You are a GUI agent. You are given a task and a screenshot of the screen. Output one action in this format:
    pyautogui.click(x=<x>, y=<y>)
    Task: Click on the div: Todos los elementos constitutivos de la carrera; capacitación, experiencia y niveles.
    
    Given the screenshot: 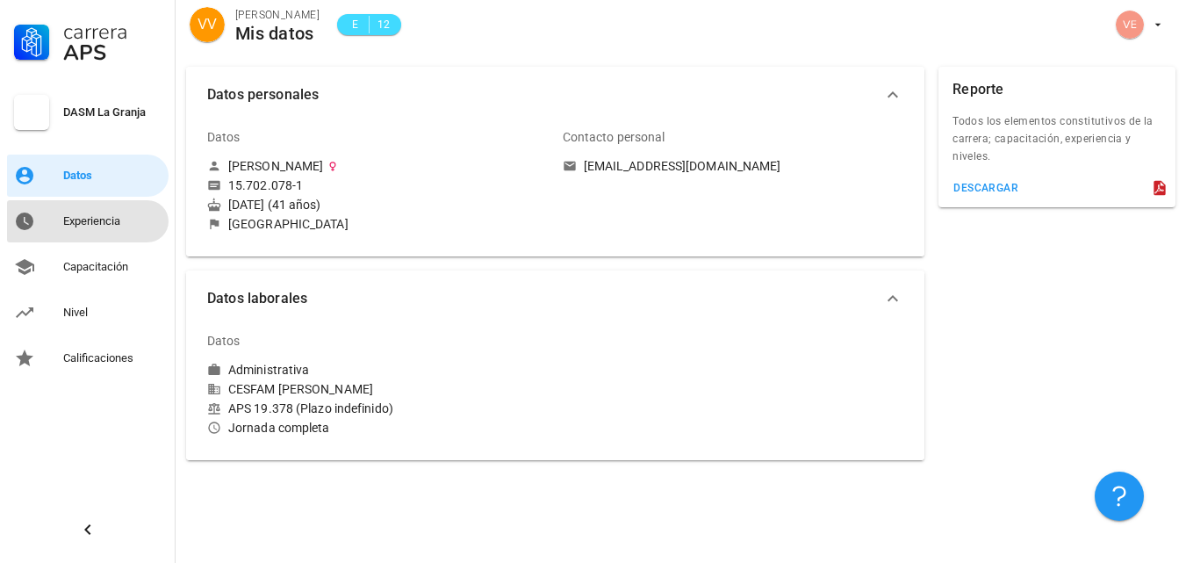 What is the action you would take?
    pyautogui.click(x=1057, y=144)
    